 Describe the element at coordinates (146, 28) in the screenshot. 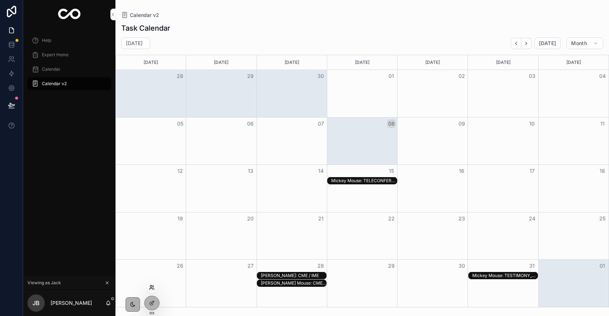

I see `h1: Task Calendar` at that location.